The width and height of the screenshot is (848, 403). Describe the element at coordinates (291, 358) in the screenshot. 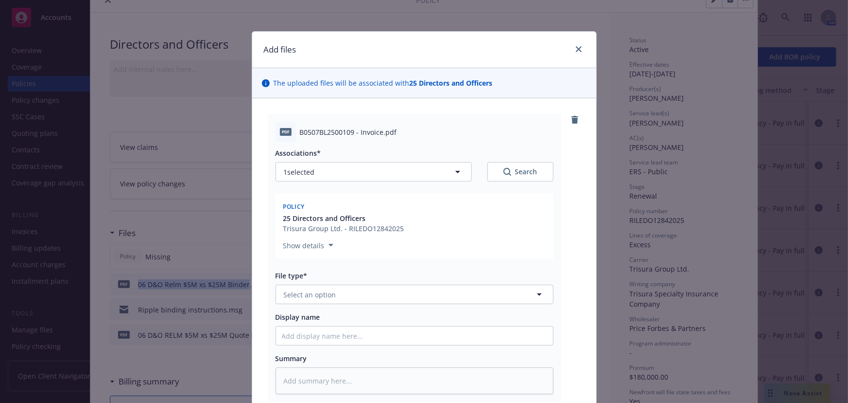

I see `span: Summary` at that location.